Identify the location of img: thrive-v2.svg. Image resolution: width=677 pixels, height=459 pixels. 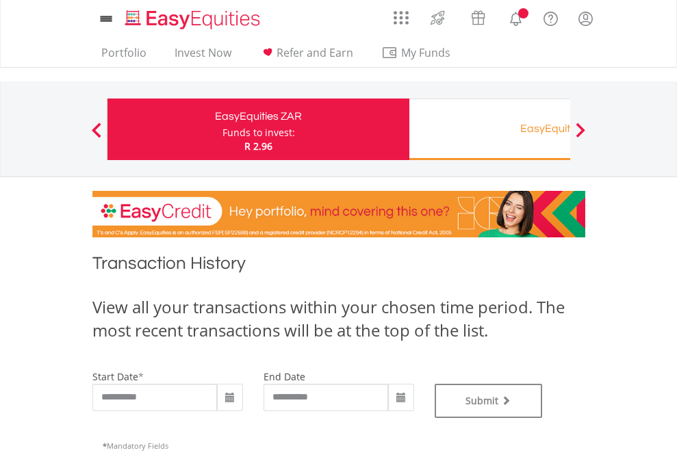
(437, 18).